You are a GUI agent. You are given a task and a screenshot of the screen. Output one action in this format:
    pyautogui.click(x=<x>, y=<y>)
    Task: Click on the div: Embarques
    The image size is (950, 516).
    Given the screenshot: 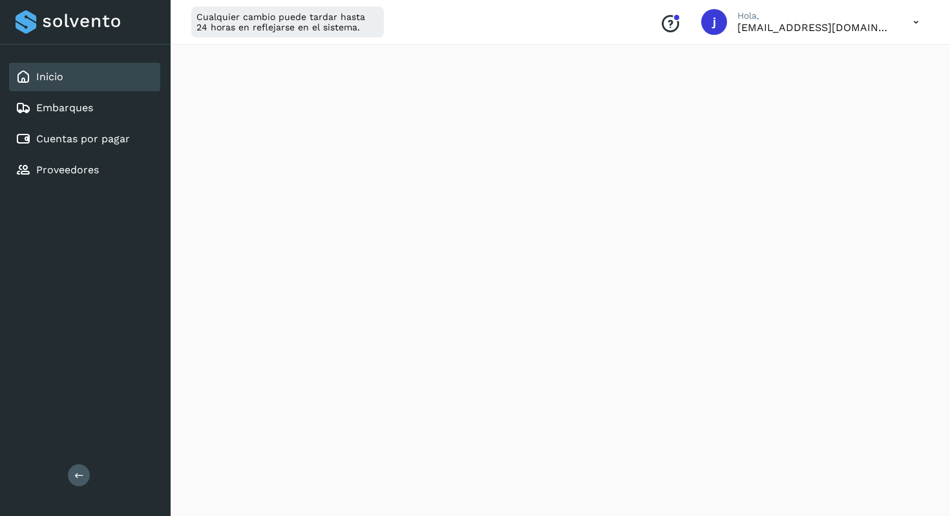 What is the action you would take?
    pyautogui.click(x=85, y=108)
    